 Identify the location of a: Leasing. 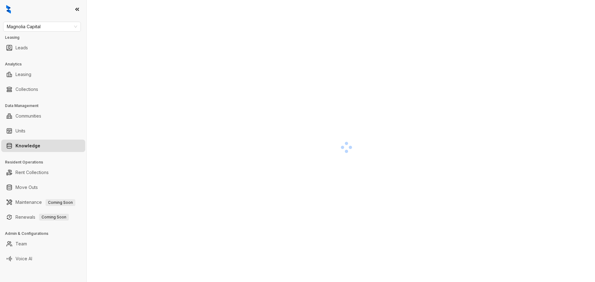
(23, 74).